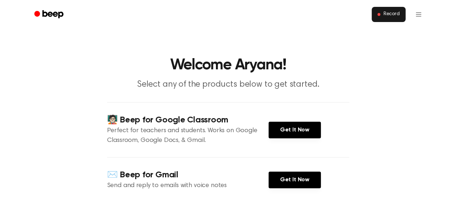 This screenshot has height=199, width=456. I want to click on h4: 🧑🏻‍🏫 Beep for Google Classroom, so click(188, 120).